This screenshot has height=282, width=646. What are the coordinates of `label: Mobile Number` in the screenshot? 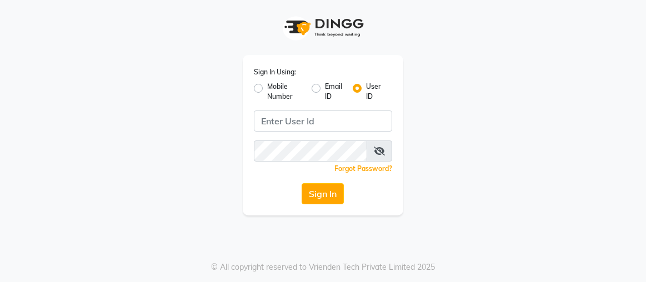 It's located at (285, 92).